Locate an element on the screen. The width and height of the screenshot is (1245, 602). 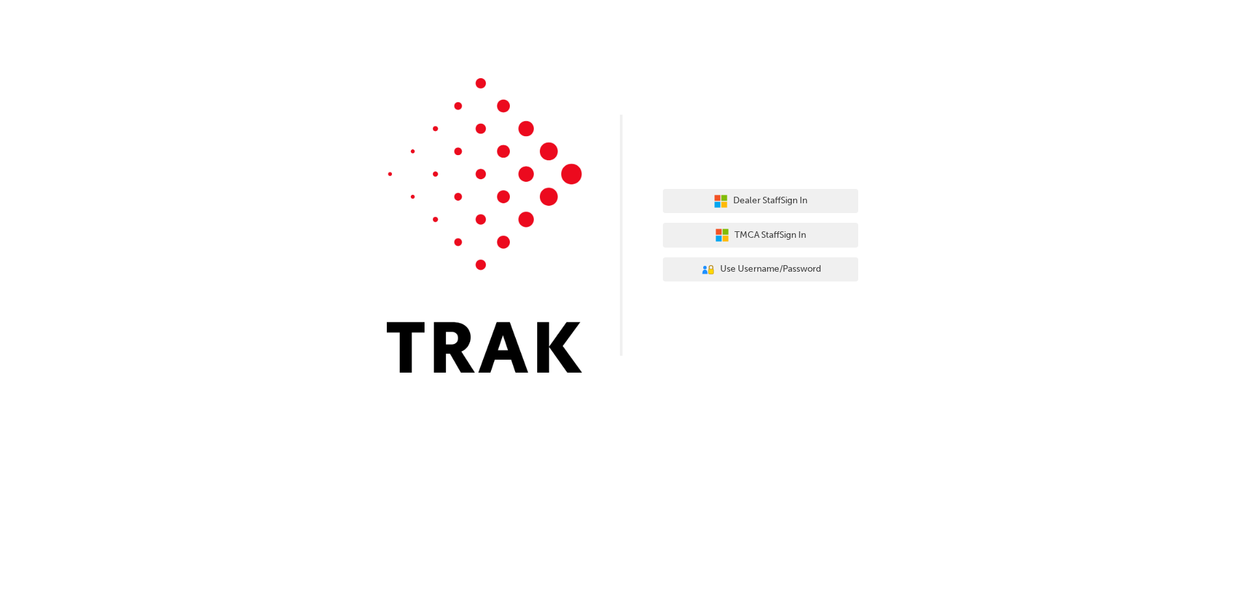
button: Dealer StaffSign In is located at coordinates (761, 201).